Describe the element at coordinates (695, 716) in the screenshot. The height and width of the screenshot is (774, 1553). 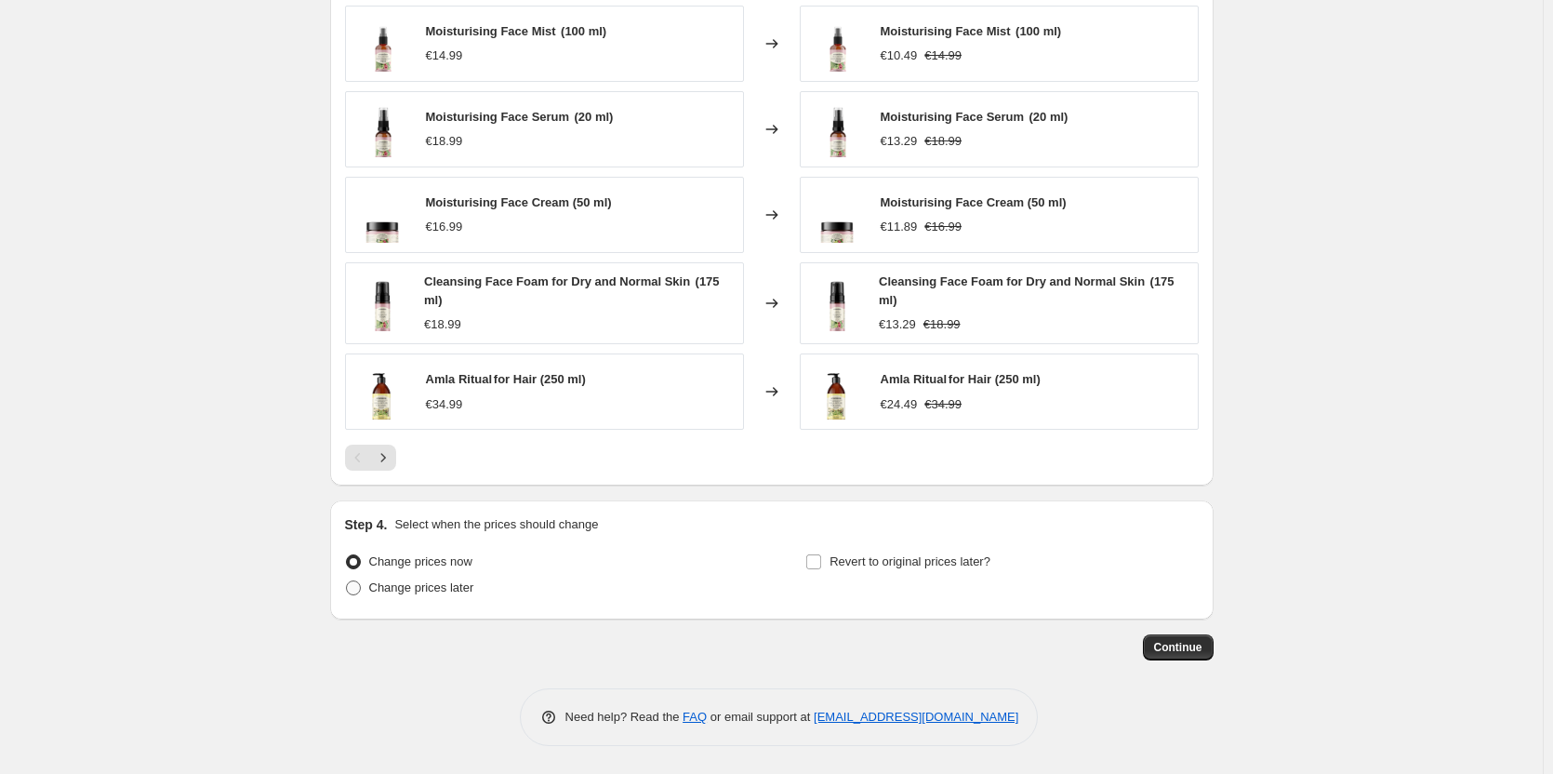
I see `a: FAQ` at that location.